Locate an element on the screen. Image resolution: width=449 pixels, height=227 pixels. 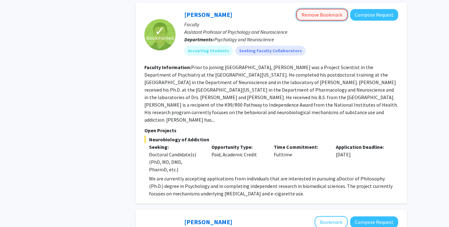
span: Doctor of Philosophy (Ph.D.) degree in Psychology and in completing independent research in biome... is located at coordinates (271, 186).